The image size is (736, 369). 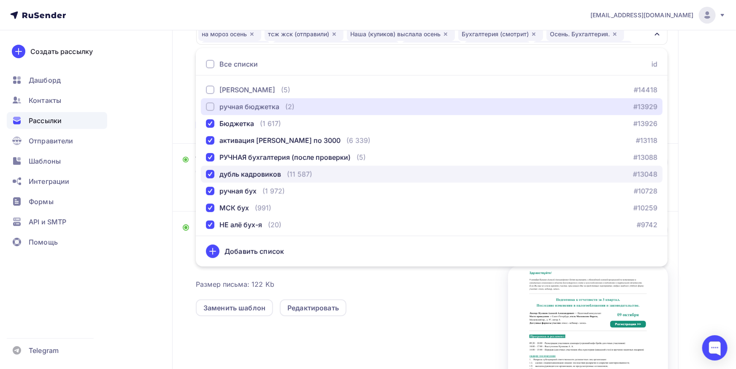 I want to click on ul: на мороз осеньтсж жск (отправили)Наша (куликов) выслала осеньБухгалтерия (смотрит)Осень. Бухгалте..., so click(x=432, y=158).